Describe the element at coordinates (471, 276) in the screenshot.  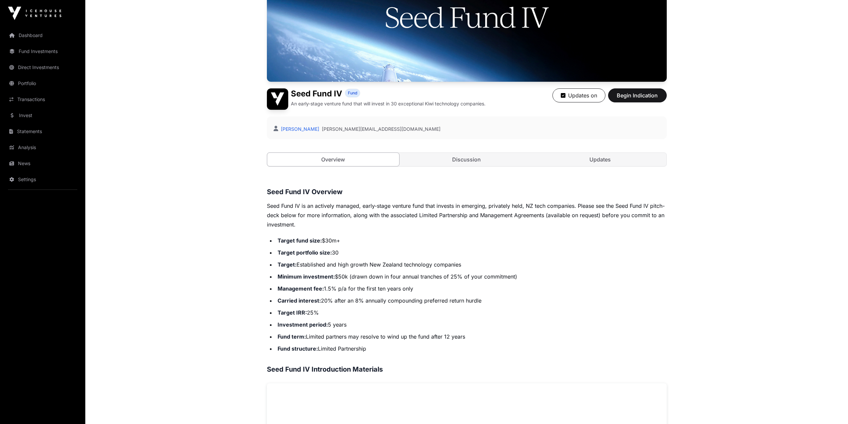
I see `li: $50k (drawn down in four annual tranches of 25% of your commitment)` at that location.